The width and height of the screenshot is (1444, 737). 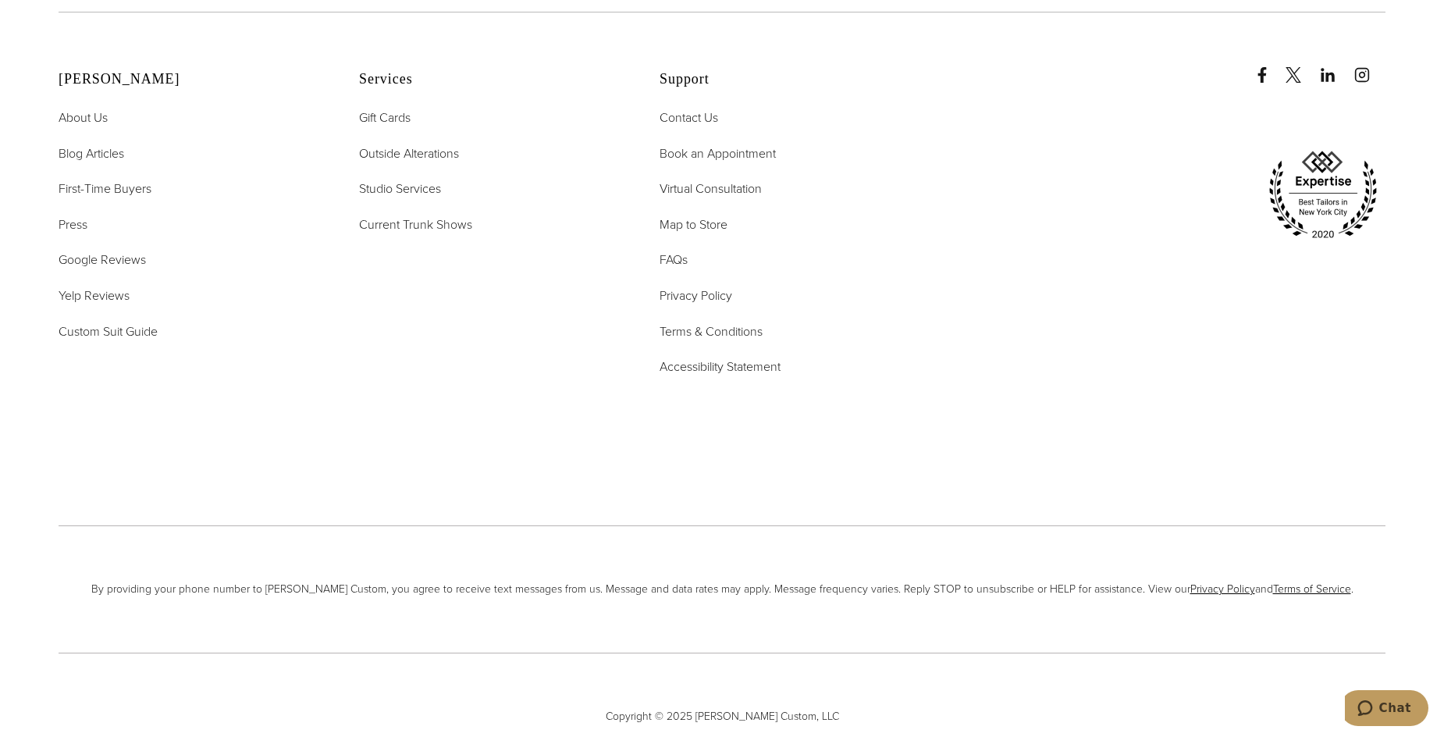 I want to click on span: Accessibility Statement, so click(x=720, y=366).